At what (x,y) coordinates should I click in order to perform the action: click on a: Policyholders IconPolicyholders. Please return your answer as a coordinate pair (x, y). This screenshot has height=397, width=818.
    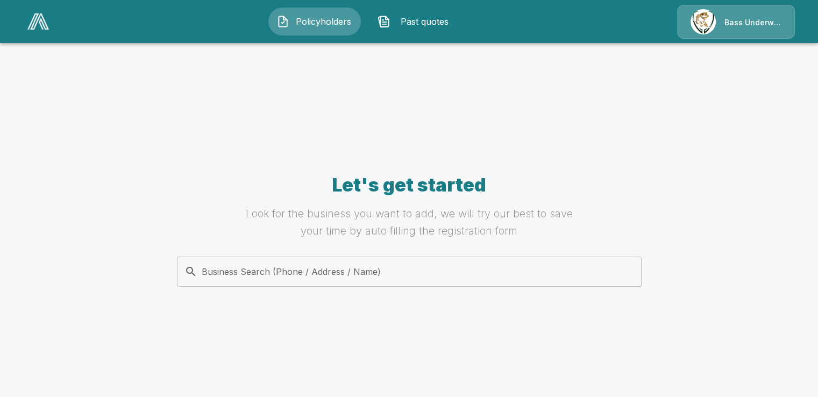
    Looking at the image, I should click on (315, 22).